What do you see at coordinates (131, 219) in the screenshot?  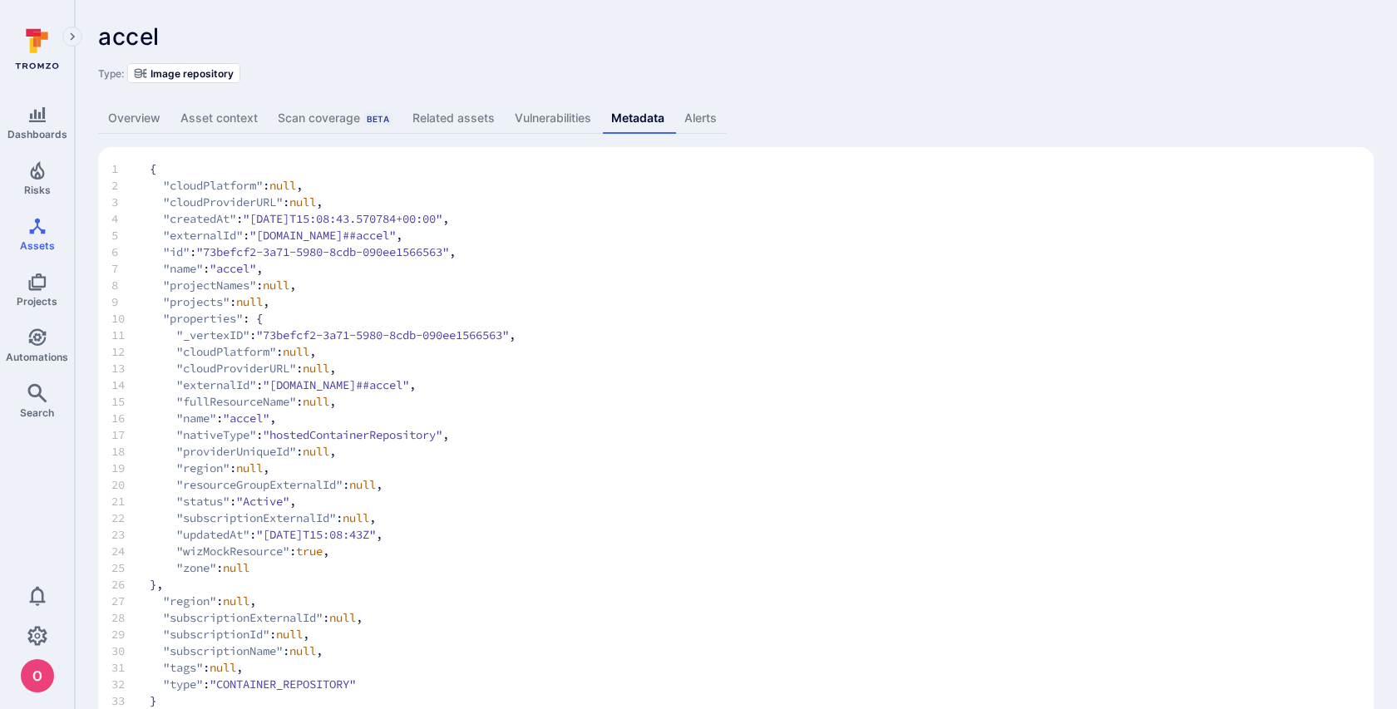 I see `span: 4` at bounding box center [131, 219].